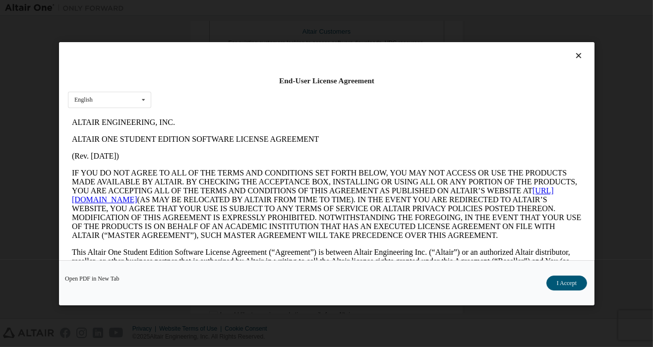 Image resolution: width=653 pixels, height=347 pixels. Describe the element at coordinates (259, 25) in the screenshot. I see `p: ALTAIR ONE STUDENT EDITION SOFTWARE LICENSE AGREEMENT` at that location.